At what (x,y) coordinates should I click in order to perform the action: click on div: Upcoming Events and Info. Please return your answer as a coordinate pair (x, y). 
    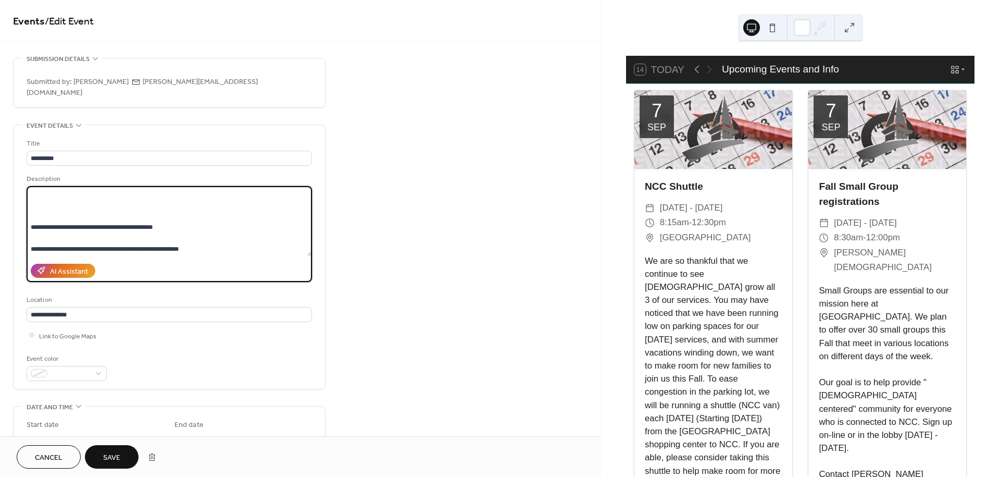
    Looking at the image, I should click on (780, 69).